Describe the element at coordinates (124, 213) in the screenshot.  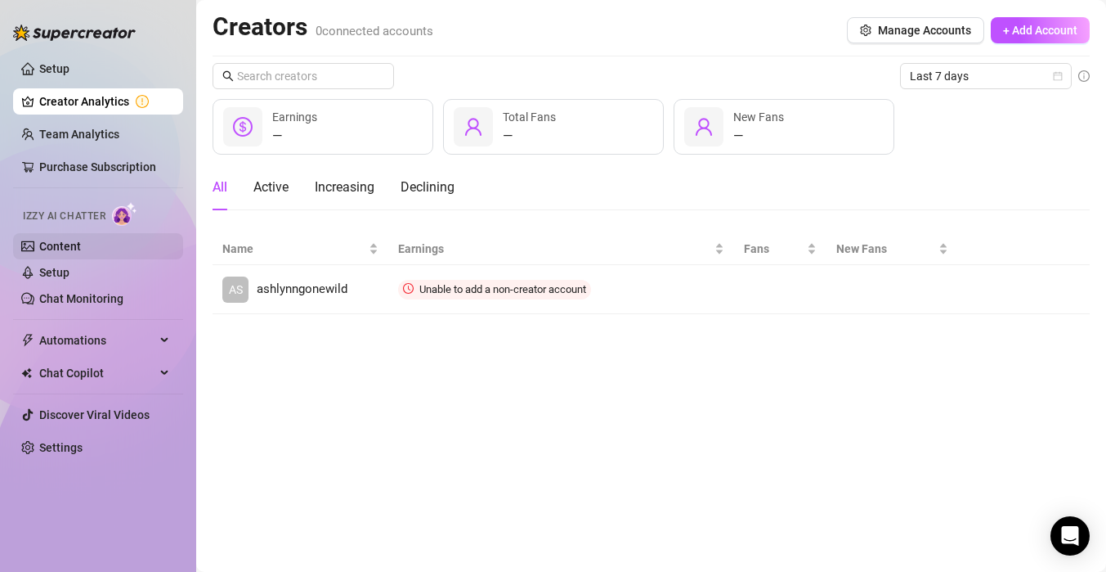
I see `img: AI Chatter` at that location.